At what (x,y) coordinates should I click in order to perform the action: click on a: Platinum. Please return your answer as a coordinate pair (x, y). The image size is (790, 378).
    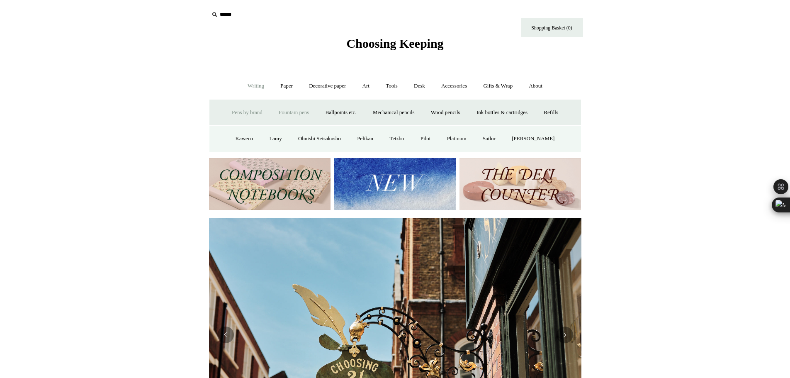
    Looking at the image, I should click on (457, 139).